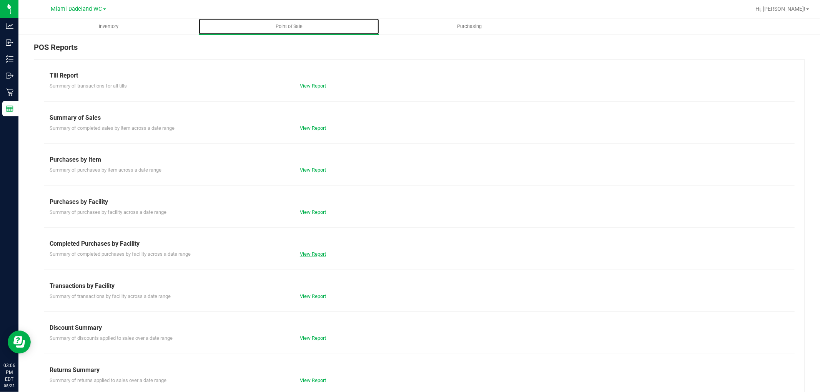  I want to click on a: Point of Sale, so click(289, 27).